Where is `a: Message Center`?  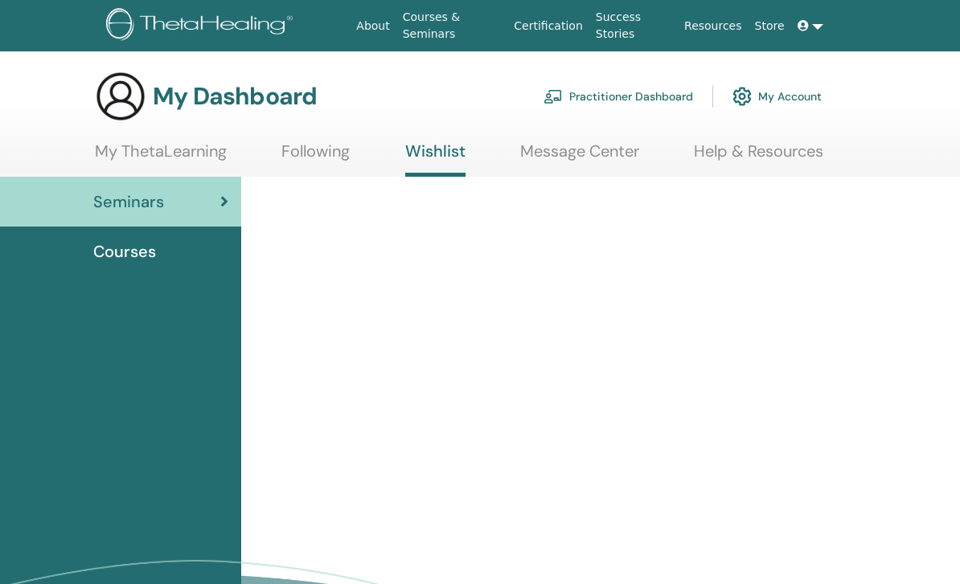
a: Message Center is located at coordinates (579, 157).